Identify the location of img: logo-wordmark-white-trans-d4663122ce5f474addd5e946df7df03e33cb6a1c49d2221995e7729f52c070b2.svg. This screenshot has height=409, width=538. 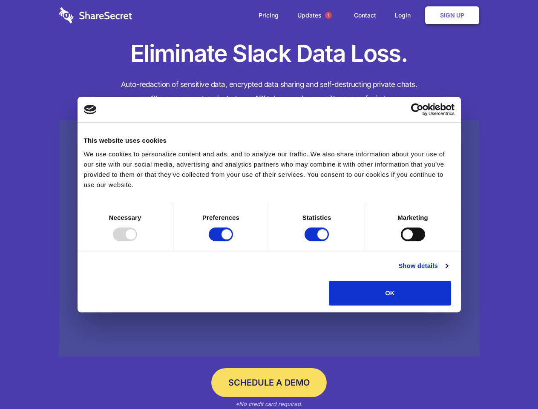
(95, 15).